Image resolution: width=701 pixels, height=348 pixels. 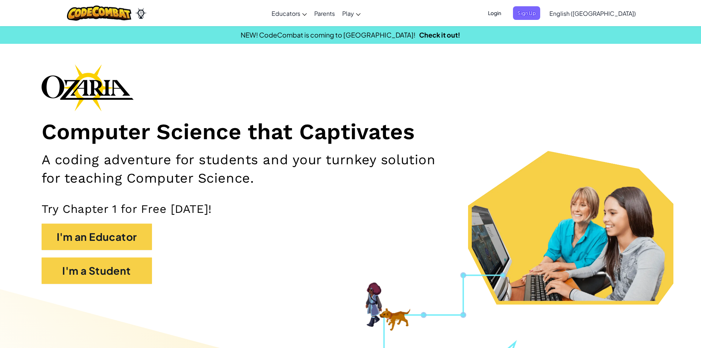 What do you see at coordinates (249, 169) in the screenshot?
I see `h2: A coding adventure for students and your turnkey solution for teaching Computer Science.` at bounding box center [249, 169].